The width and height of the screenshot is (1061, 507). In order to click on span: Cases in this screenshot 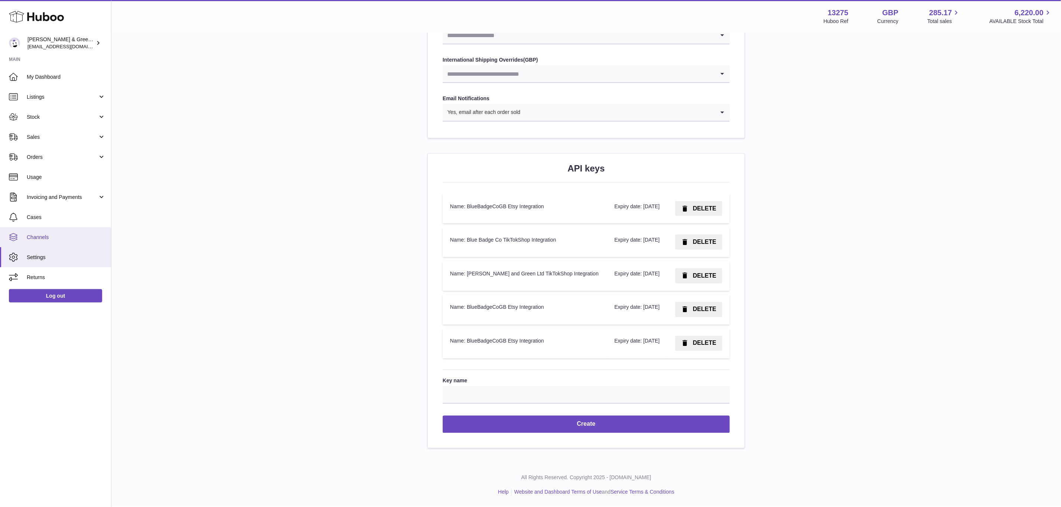, I will do `click(66, 217)`.